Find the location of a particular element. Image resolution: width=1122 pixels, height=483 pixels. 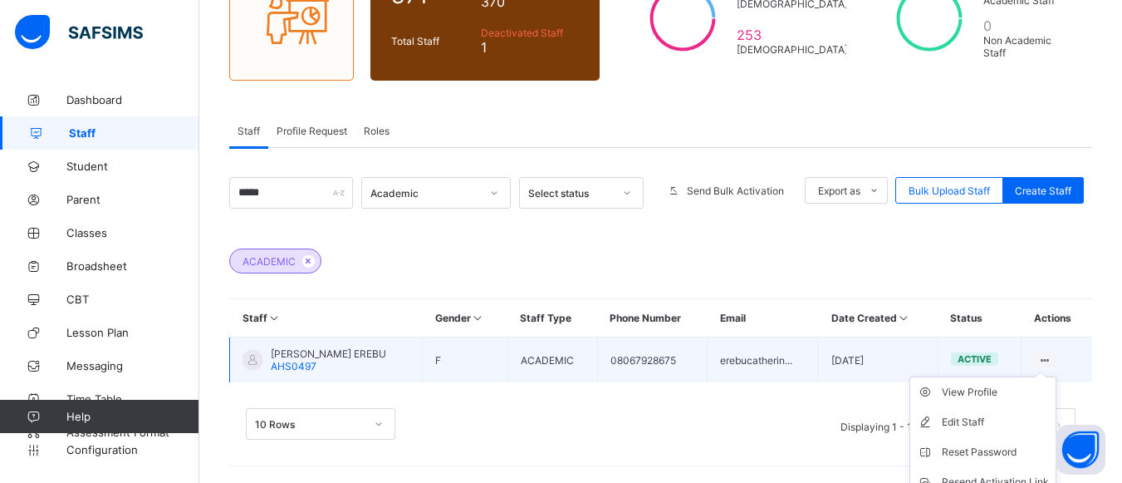

div: Edit Staff is located at coordinates (995, 422).